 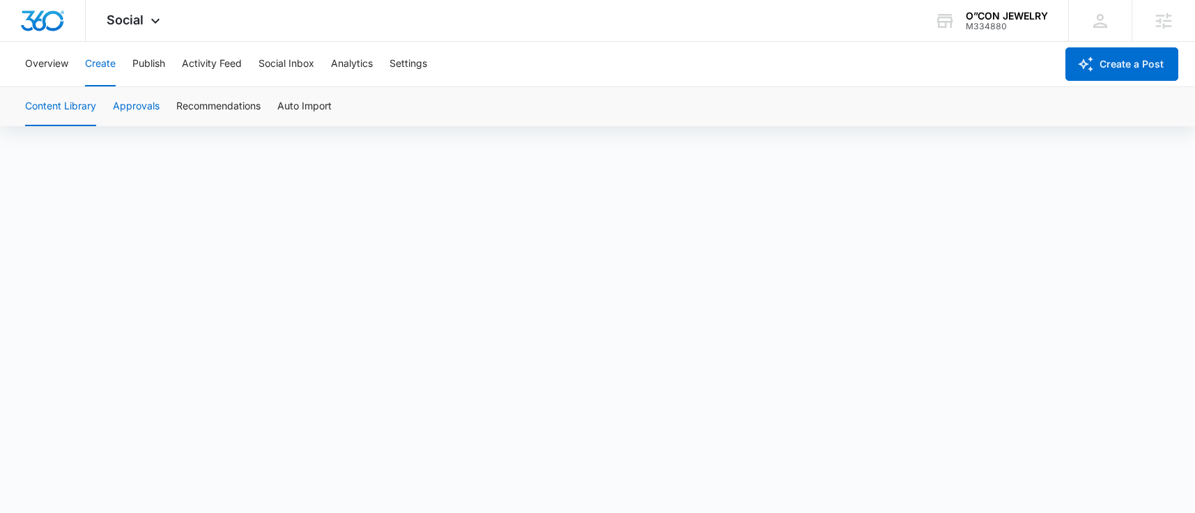 What do you see at coordinates (100, 64) in the screenshot?
I see `button: Create` at bounding box center [100, 64].